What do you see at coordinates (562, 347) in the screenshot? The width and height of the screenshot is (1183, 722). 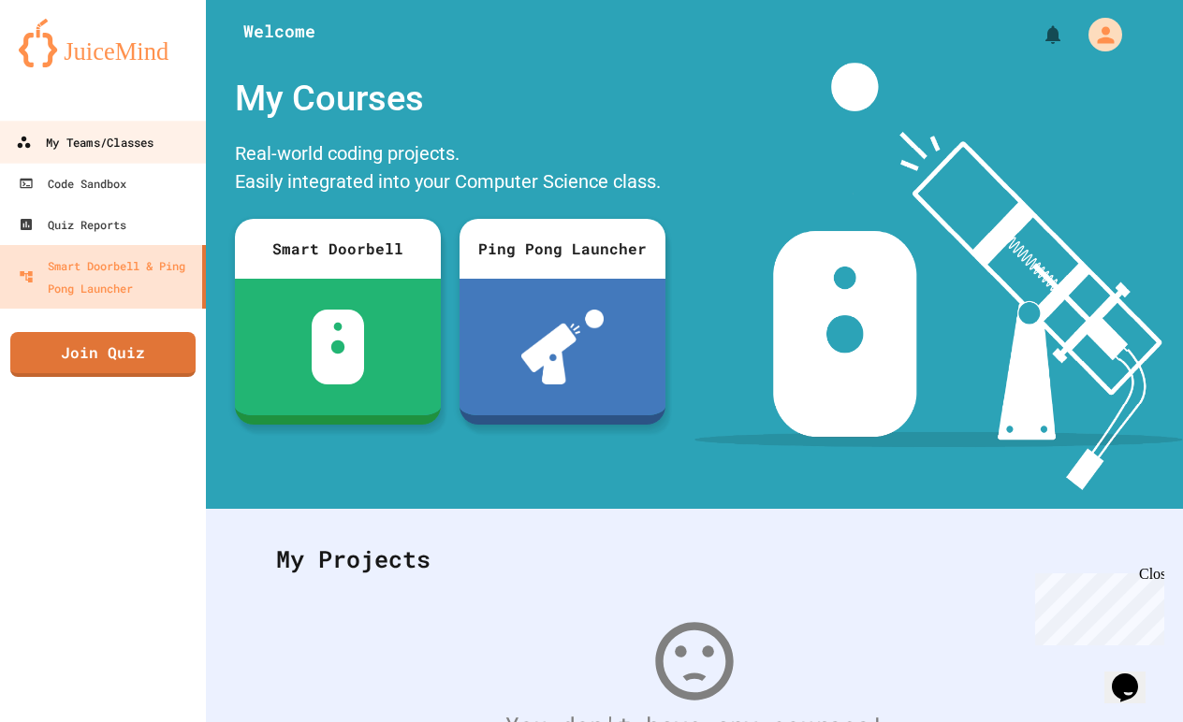 I see `img: ppl-with-ball.png` at bounding box center [562, 347].